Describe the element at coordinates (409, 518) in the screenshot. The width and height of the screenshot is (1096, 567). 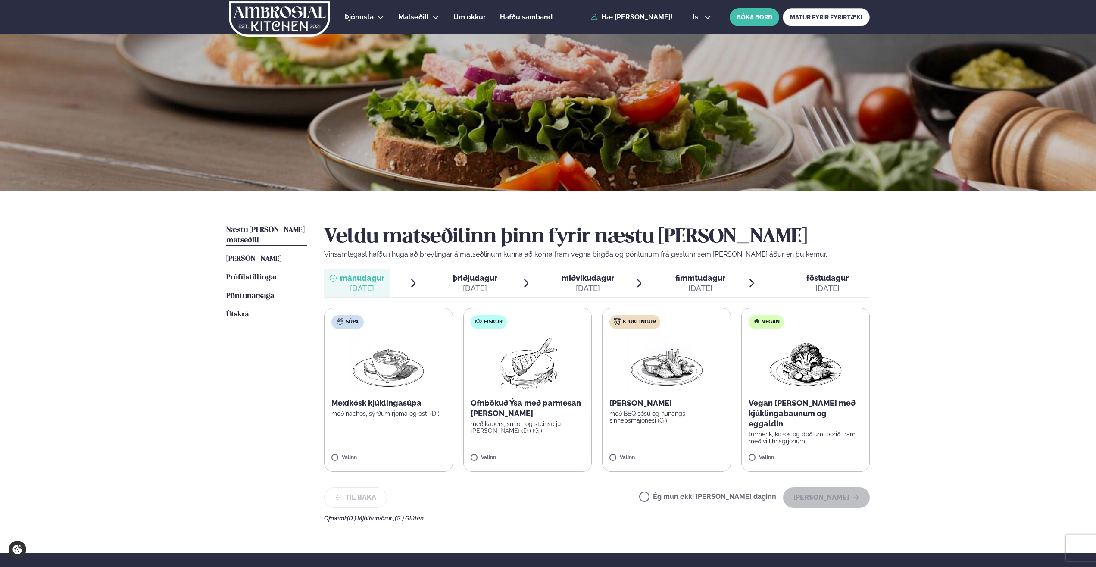
I see `span: (G ) Glúten` at that location.